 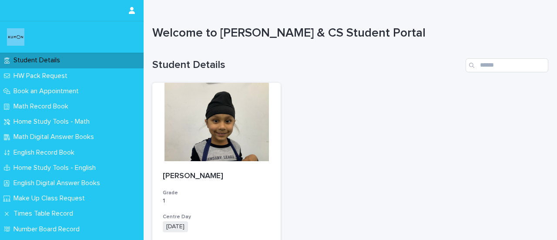 I want to click on h1: Student Details, so click(x=307, y=65).